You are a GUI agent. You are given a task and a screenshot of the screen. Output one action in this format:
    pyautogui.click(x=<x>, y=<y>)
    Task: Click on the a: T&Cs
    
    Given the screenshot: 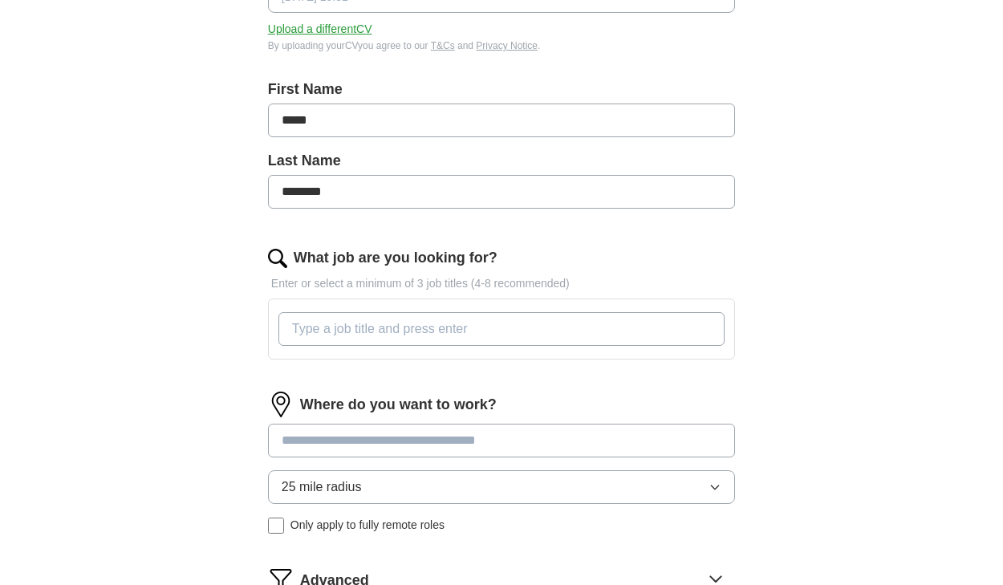 What is the action you would take?
    pyautogui.click(x=443, y=46)
    